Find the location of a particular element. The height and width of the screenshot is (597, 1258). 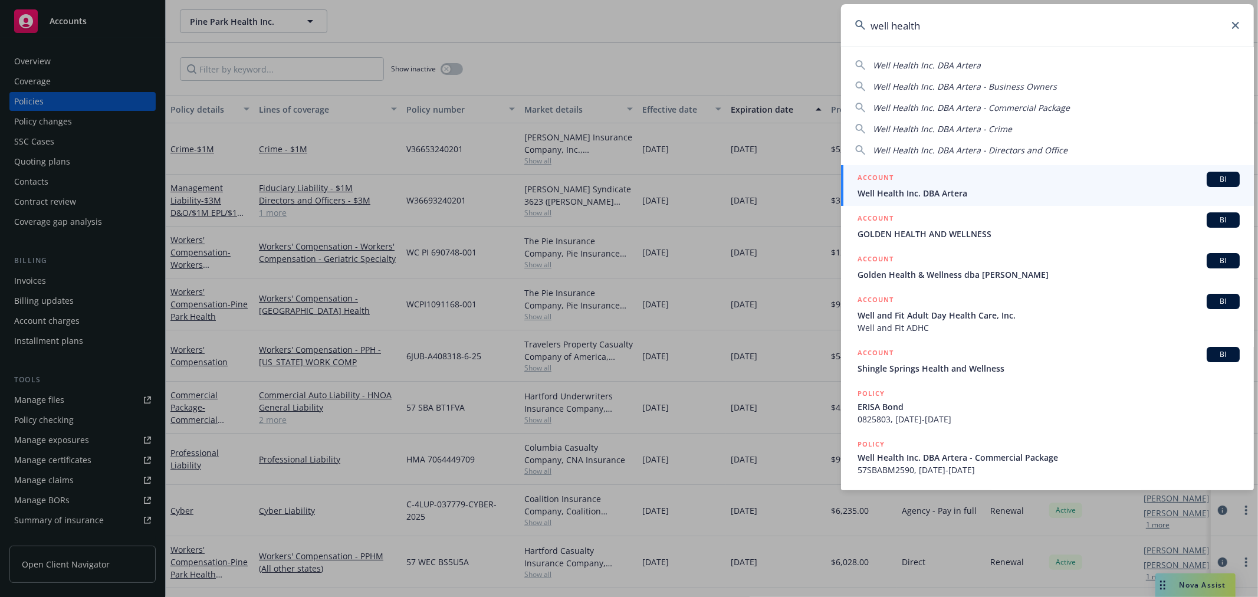

span: Well and Fit Adult Day Health Care, Inc. is located at coordinates (1048, 315).